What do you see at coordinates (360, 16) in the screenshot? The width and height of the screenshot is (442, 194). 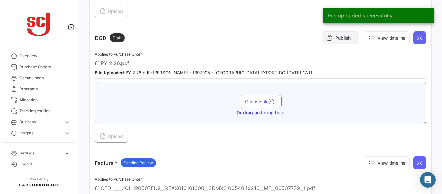 I see `span: File uploaded successfully` at bounding box center [360, 16].